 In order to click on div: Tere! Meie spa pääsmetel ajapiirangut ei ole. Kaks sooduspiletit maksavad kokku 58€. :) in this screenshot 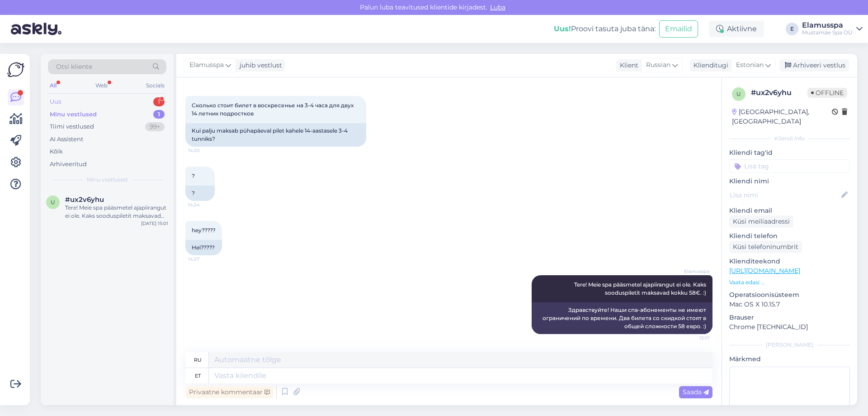, I will do `click(117, 212)`.